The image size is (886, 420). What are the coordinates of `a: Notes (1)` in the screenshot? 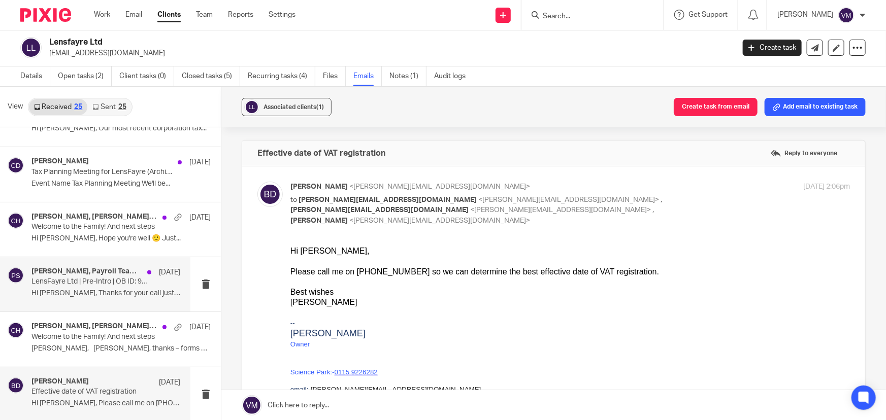 It's located at (408, 76).